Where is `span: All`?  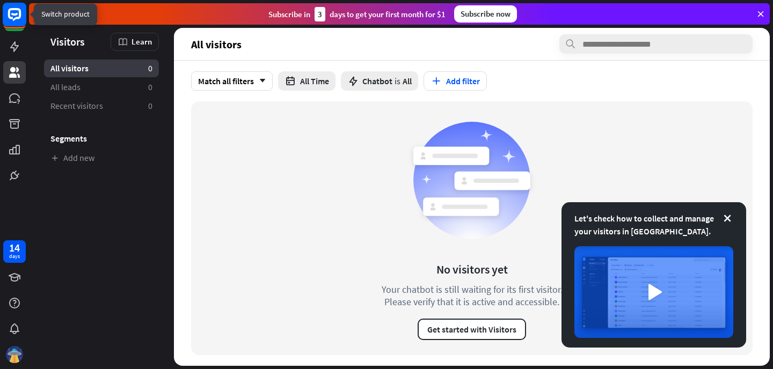
span: All is located at coordinates (407, 81).